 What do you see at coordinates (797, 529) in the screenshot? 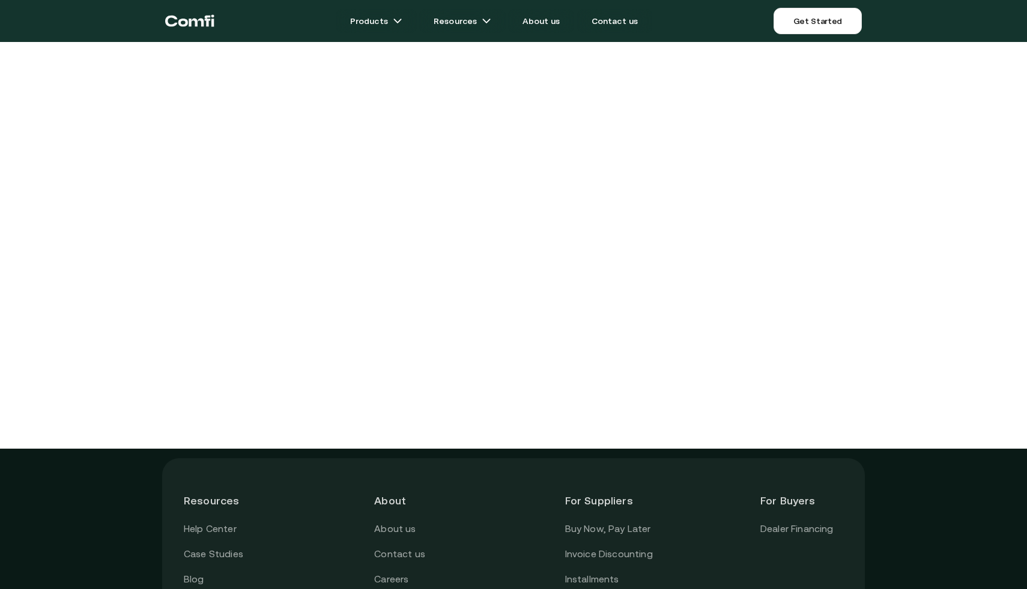
I see `a: Dealer Financing` at bounding box center [797, 529].